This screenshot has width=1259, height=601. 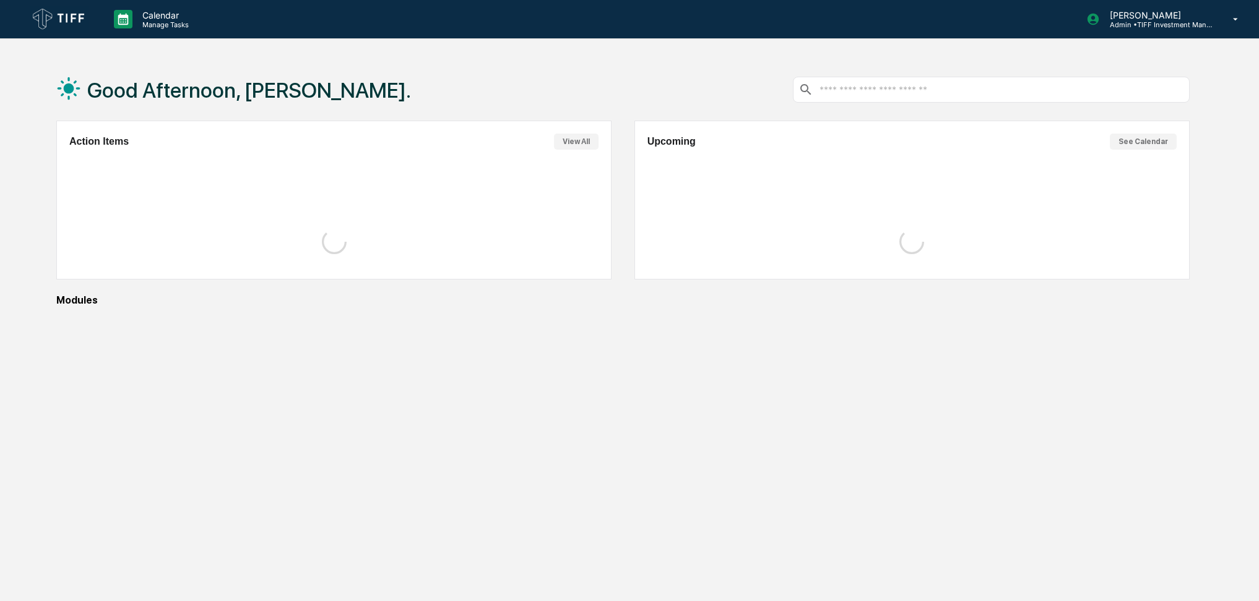 I want to click on a: See Calendar, so click(x=1143, y=142).